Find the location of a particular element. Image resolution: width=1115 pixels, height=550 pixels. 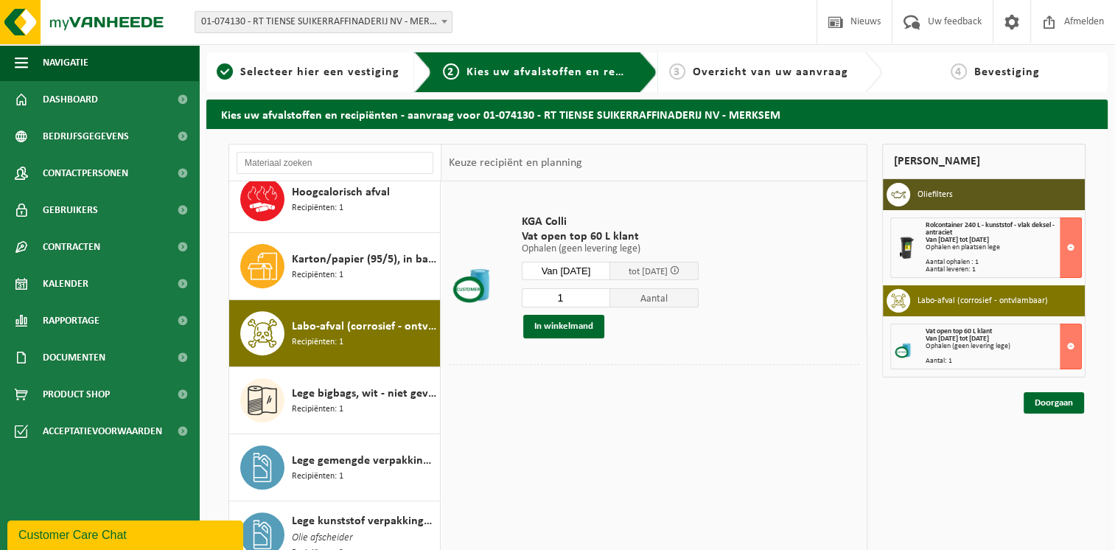

div: Aantal ophalen : 1 is located at coordinates (1003, 262).